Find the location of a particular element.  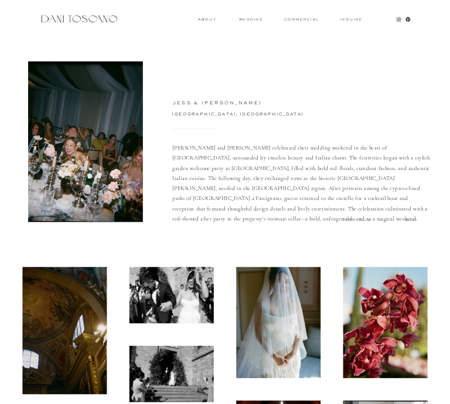

a: previous is located at coordinates (356, 220).